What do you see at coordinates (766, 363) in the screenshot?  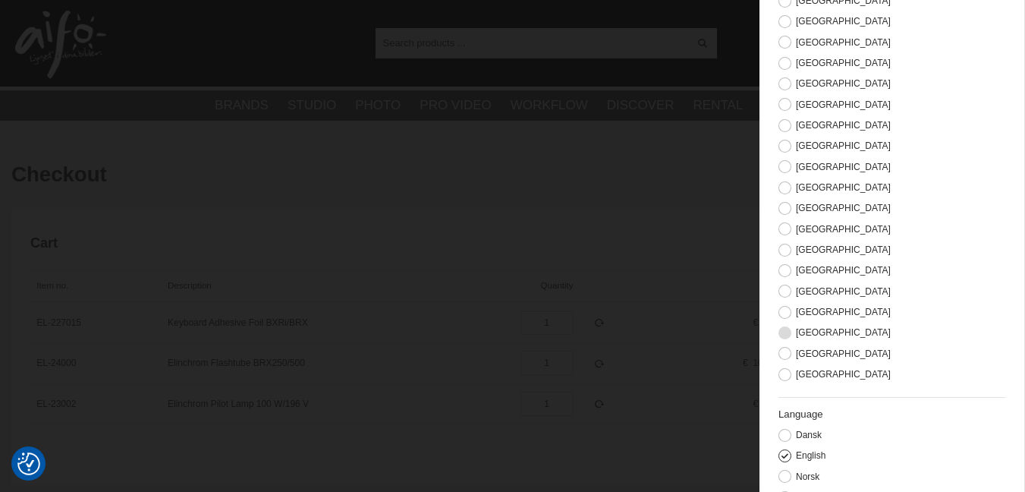 I see `span: 104.50` at bounding box center [766, 363].